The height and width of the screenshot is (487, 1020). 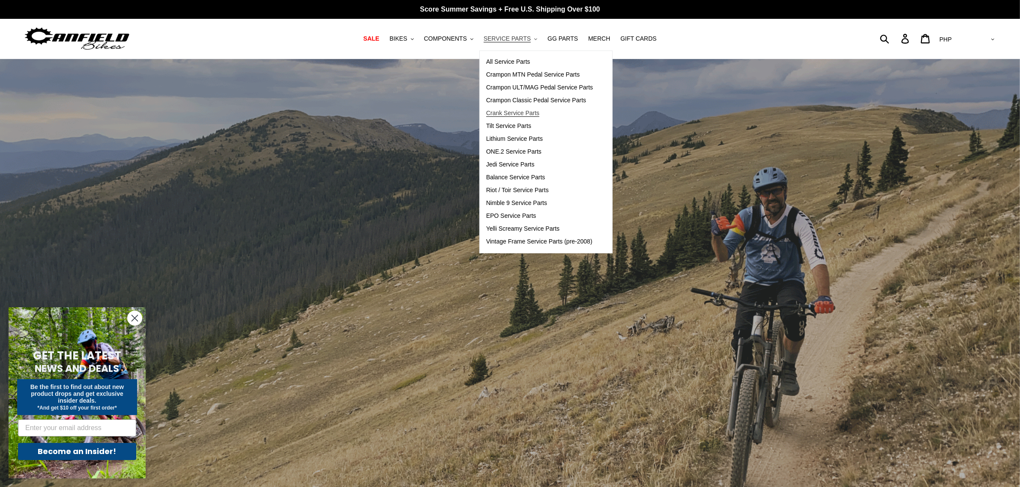 I want to click on a: Lithium Service Parts, so click(x=540, y=139).